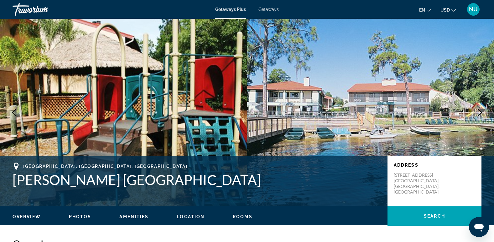 This screenshot has width=494, height=242. Describe the element at coordinates (14, 113) in the screenshot. I see `button: Previous image` at that location.